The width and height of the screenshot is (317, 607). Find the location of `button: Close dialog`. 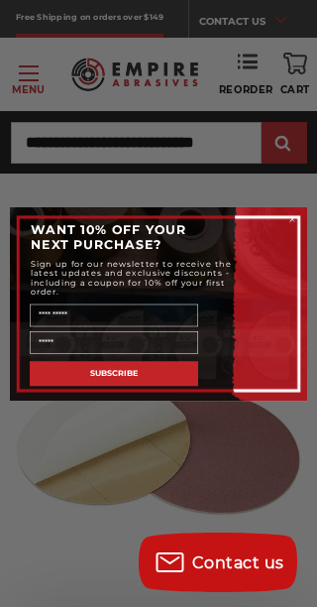

button: Close dialog is located at coordinates (292, 219).